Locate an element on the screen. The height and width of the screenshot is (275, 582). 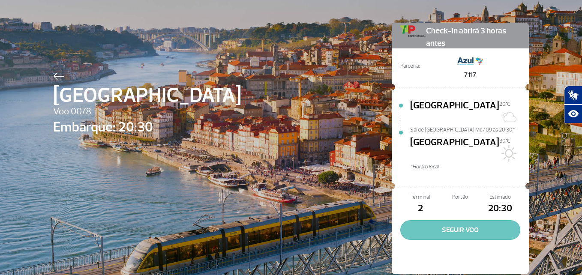
img: Sol is located at coordinates (508, 153).